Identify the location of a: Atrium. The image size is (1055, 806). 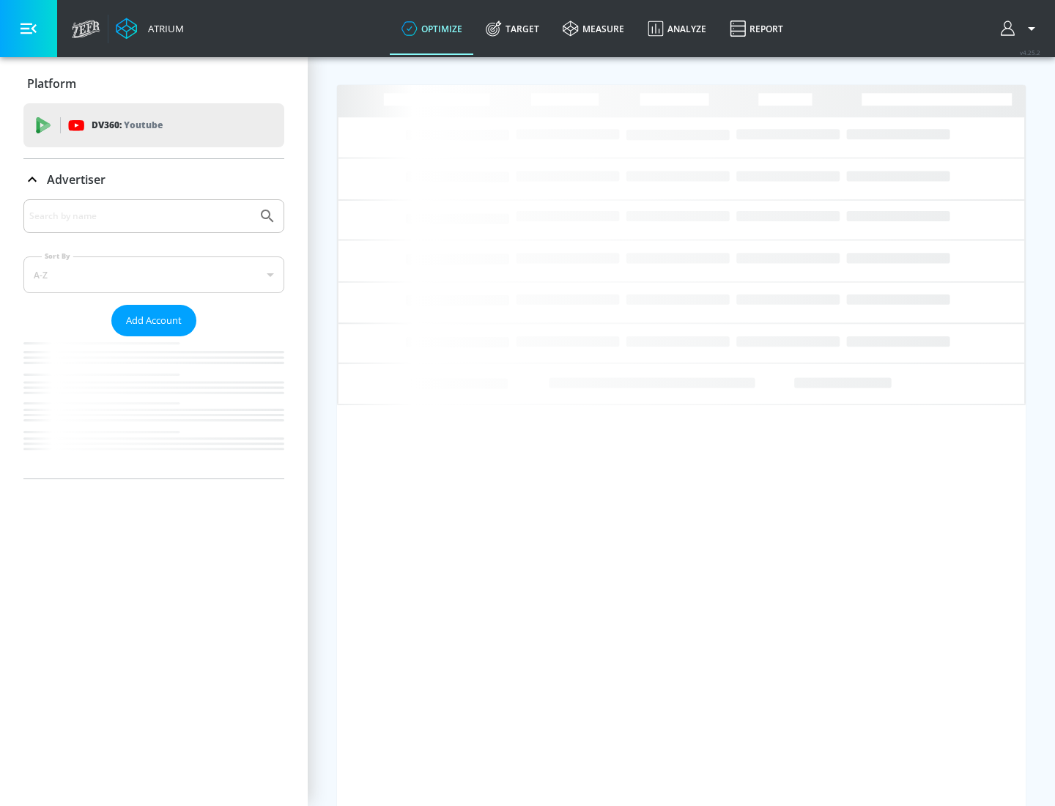
(149, 29).